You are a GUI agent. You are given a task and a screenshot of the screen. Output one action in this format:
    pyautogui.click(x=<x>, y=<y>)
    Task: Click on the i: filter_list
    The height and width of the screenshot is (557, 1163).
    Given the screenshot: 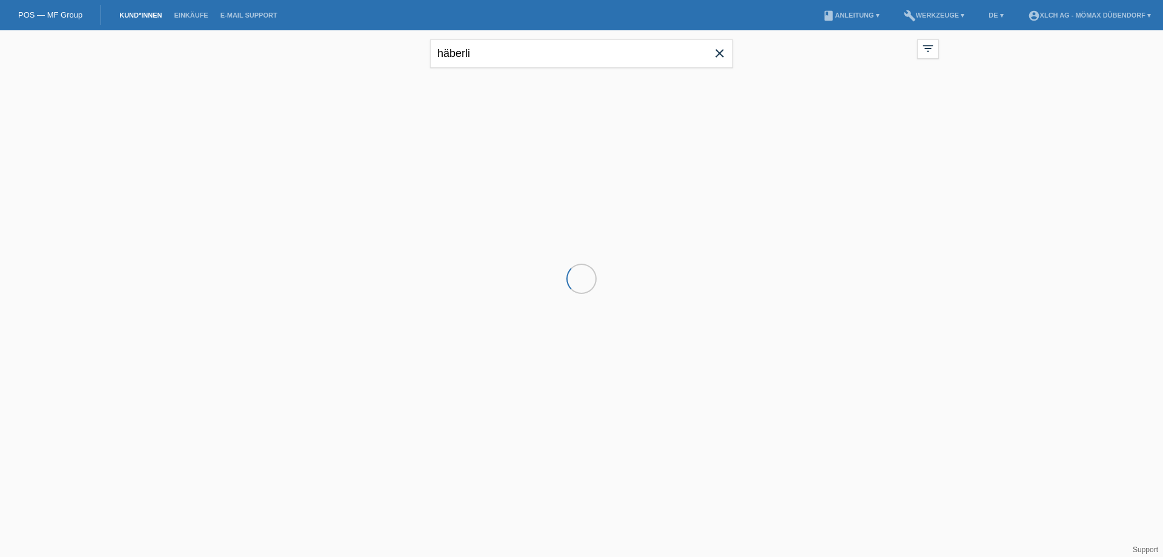 What is the action you would take?
    pyautogui.click(x=928, y=48)
    